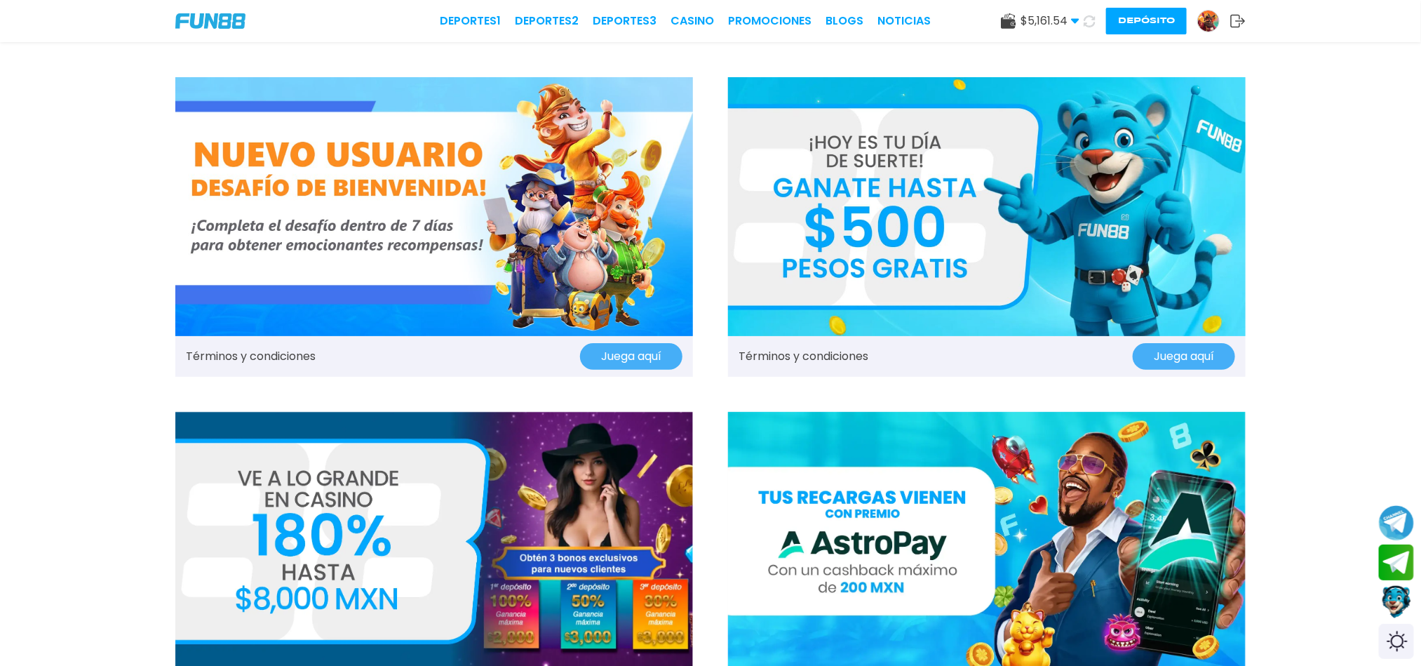 This screenshot has width=1421, height=666. Describe the element at coordinates (1396, 602) in the screenshot. I see `button: Contact customer service` at that location.